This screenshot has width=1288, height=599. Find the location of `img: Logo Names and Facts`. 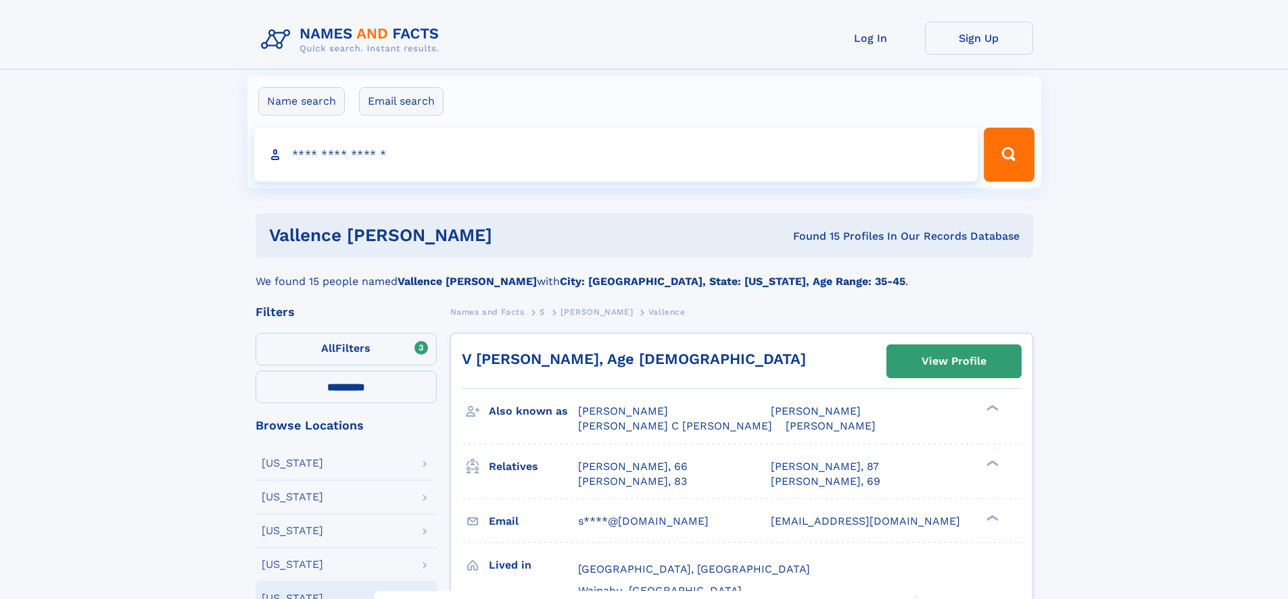

img: Logo Names and Facts is located at coordinates (353, 40).